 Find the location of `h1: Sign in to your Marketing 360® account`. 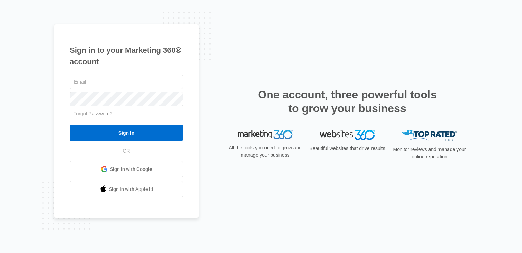

h1: Sign in to your Marketing 360® account is located at coordinates (126, 56).